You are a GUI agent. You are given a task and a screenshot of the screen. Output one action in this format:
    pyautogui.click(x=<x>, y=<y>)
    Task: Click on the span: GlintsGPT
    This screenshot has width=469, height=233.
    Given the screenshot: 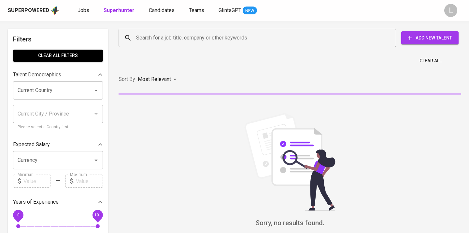 What is the action you would take?
    pyautogui.click(x=230, y=10)
    